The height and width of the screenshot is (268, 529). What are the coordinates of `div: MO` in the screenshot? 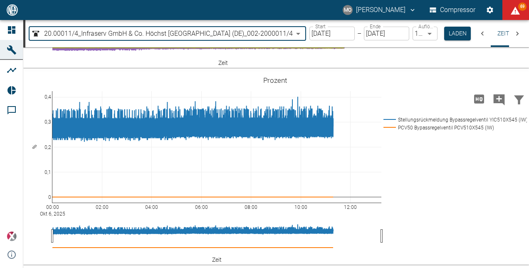 It's located at (348, 10).